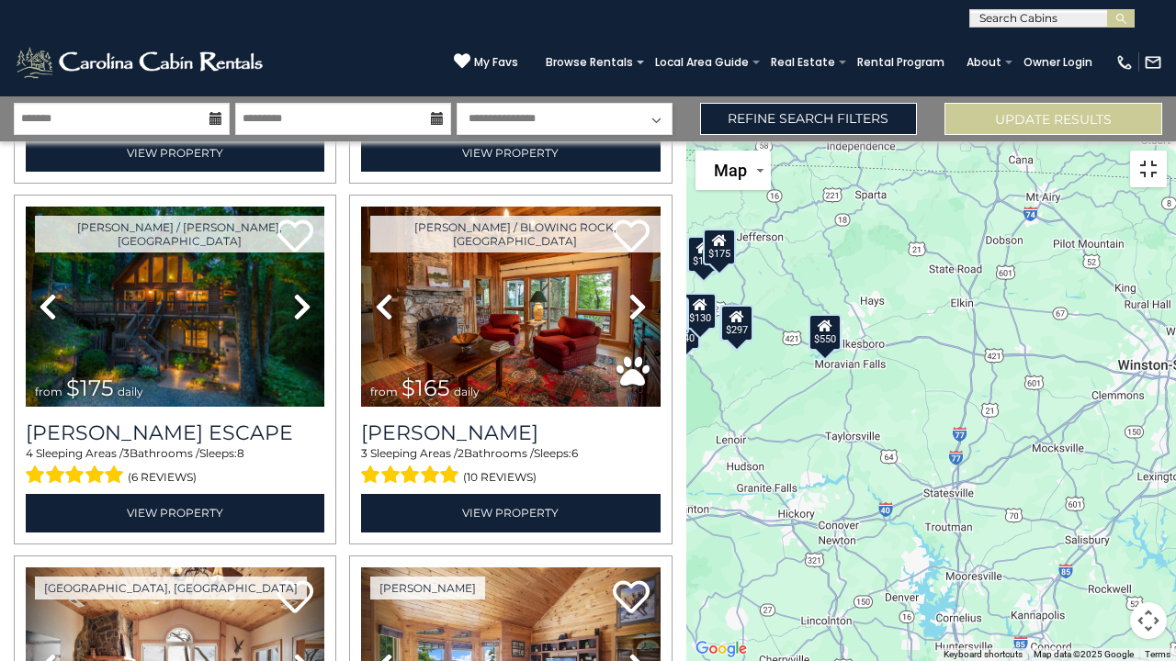  Describe the element at coordinates (162, 478) in the screenshot. I see `span: (6 reviews)` at that location.